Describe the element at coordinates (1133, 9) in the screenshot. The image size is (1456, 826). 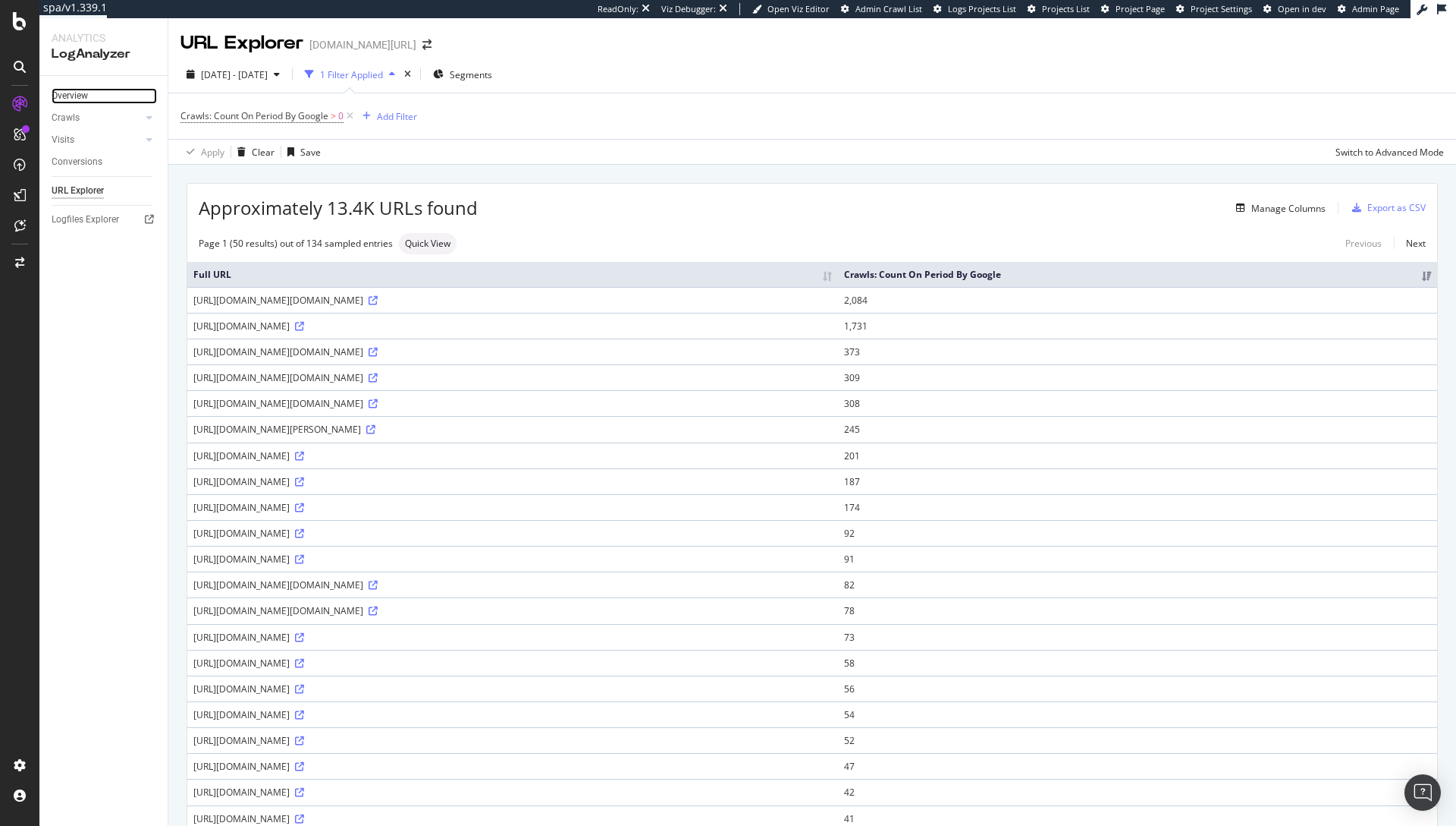
I see `a: Project Page` at that location.